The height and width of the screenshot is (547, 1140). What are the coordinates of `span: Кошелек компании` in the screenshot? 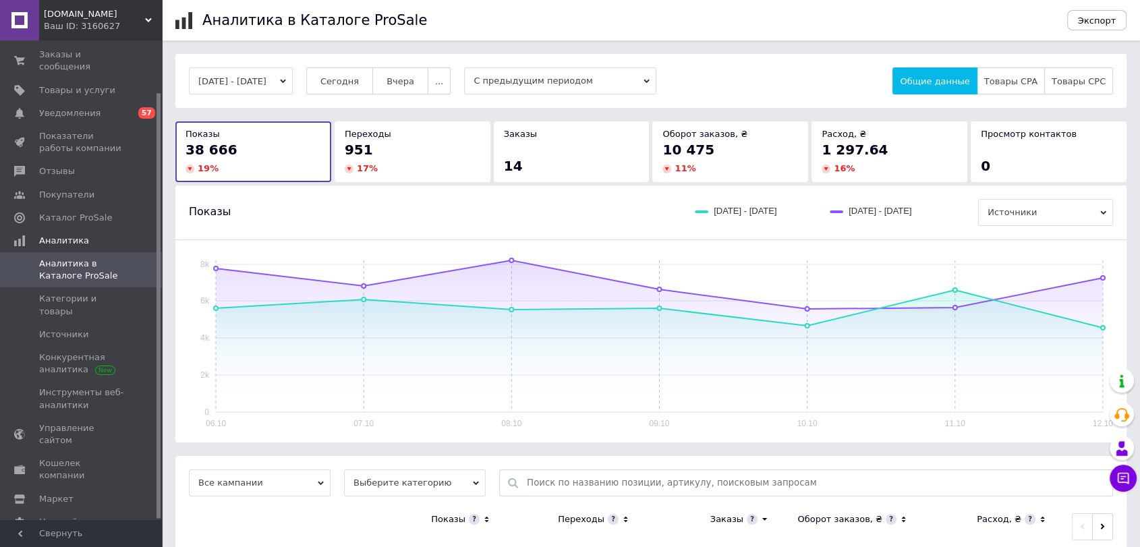 It's located at (82, 470).